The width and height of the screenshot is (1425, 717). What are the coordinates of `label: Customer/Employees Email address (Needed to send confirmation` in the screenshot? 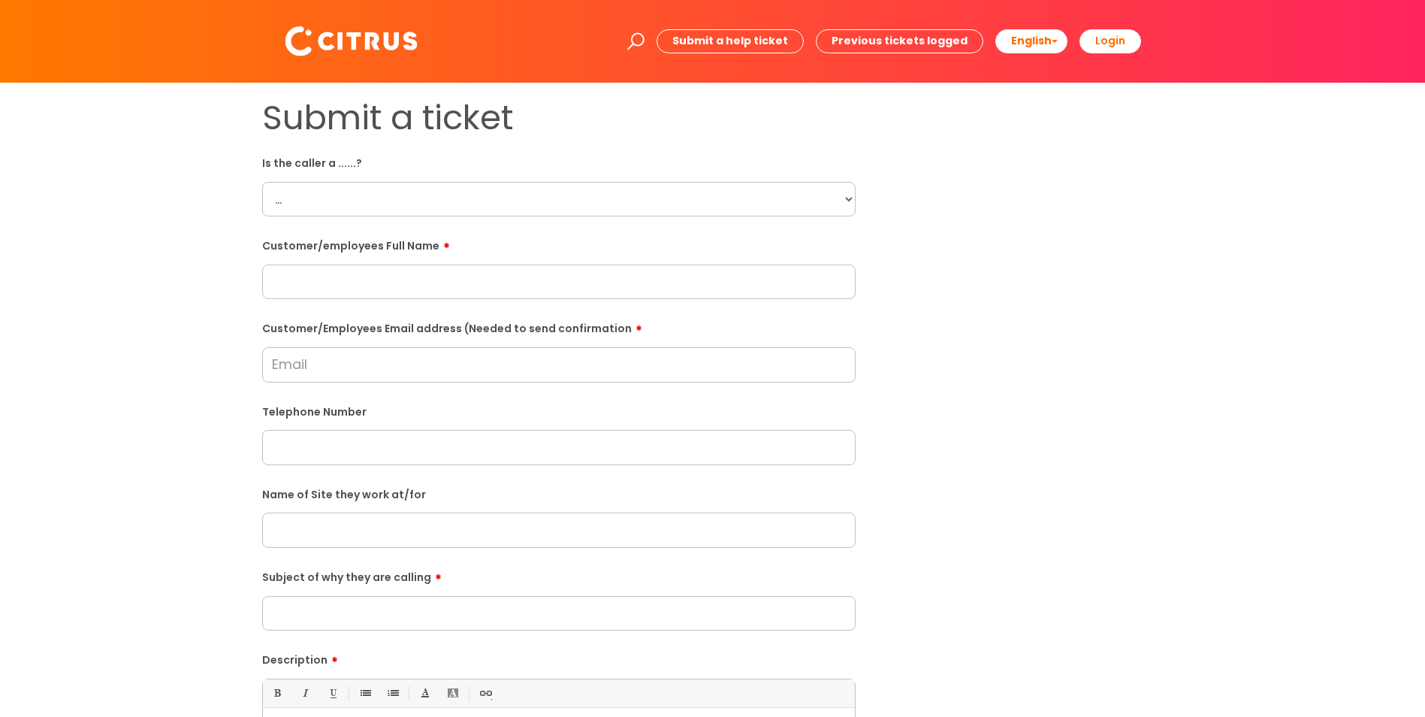 It's located at (559, 326).